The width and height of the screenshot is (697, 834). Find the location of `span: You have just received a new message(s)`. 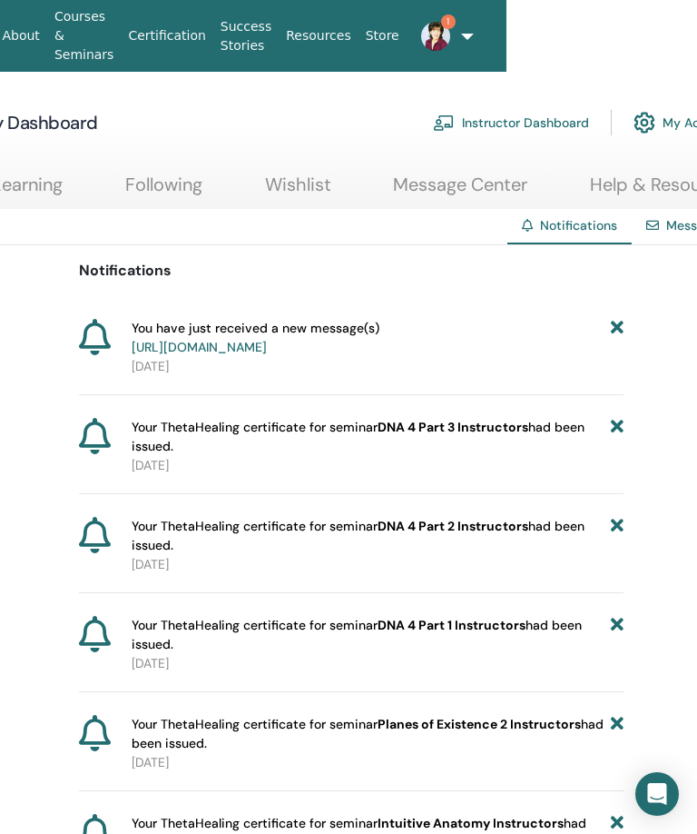

span: You have just received a new message(s) is located at coordinates (255, 338).